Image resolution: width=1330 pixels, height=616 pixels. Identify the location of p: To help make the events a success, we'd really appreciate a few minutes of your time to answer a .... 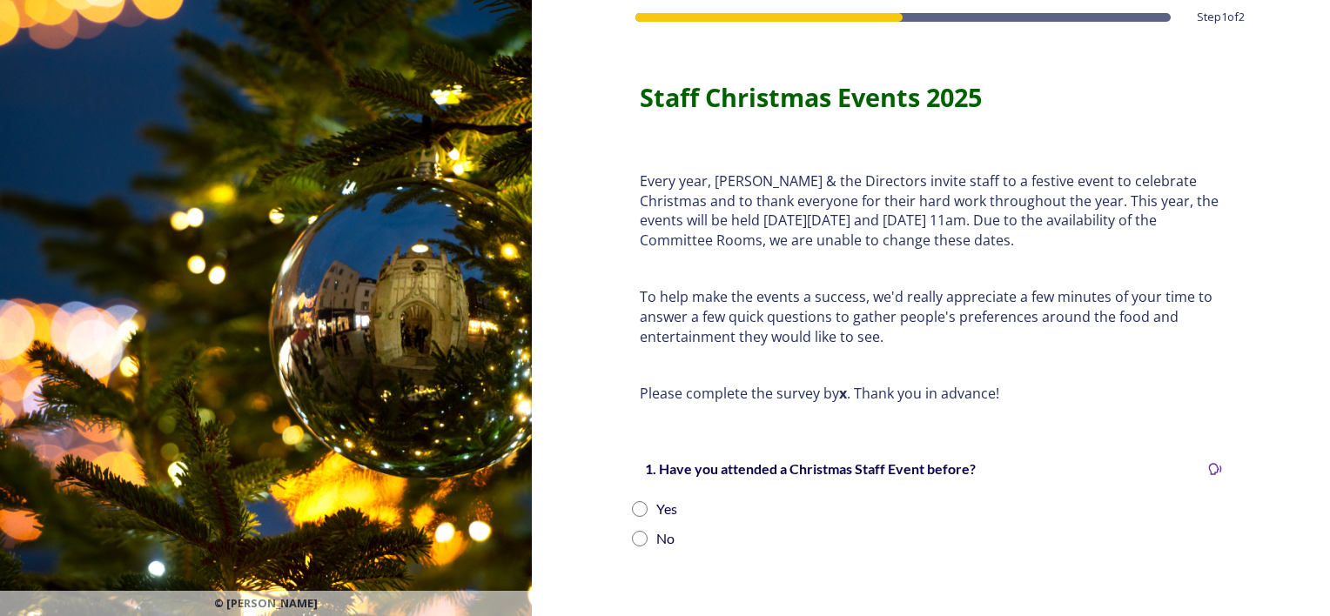
(931, 317).